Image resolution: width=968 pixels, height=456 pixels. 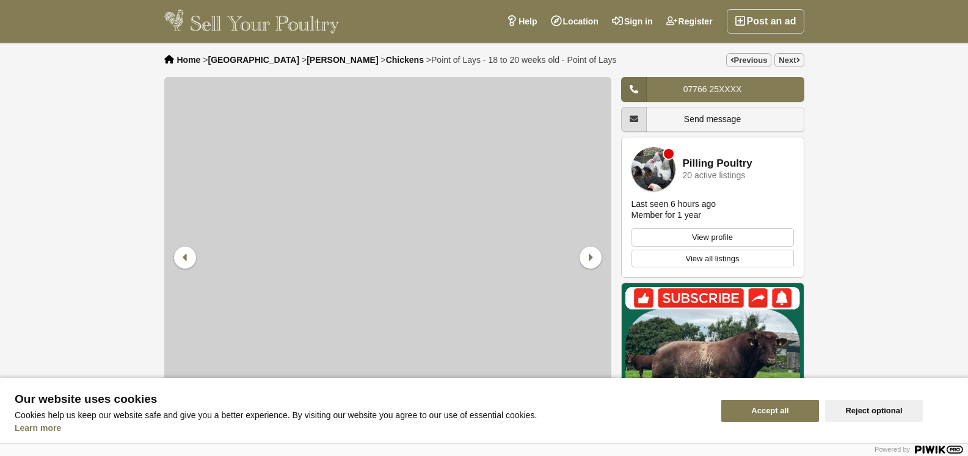 What do you see at coordinates (669, 154) in the screenshot?
I see `div: Member is offline` at bounding box center [669, 154].